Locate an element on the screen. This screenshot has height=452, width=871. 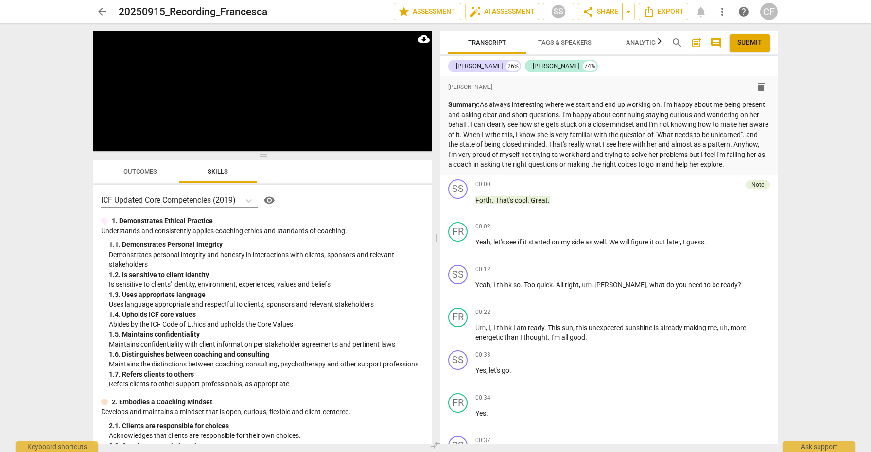
span: go is located at coordinates (505, 370).